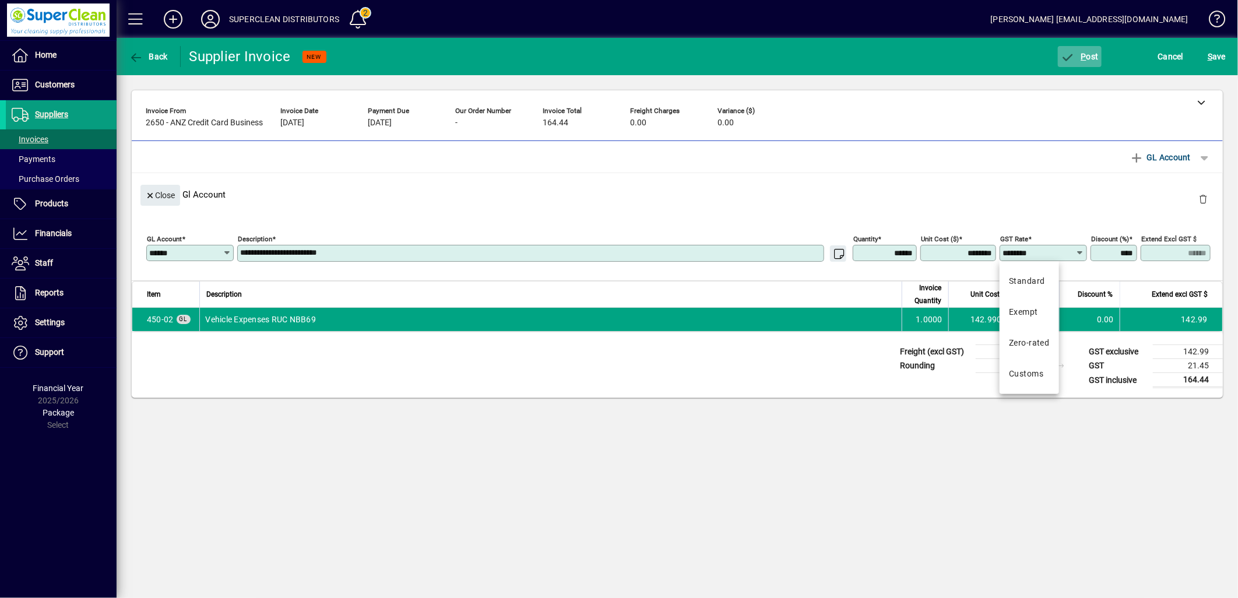  Describe the element at coordinates (61, 234) in the screenshot. I see `a: Financials` at that location.